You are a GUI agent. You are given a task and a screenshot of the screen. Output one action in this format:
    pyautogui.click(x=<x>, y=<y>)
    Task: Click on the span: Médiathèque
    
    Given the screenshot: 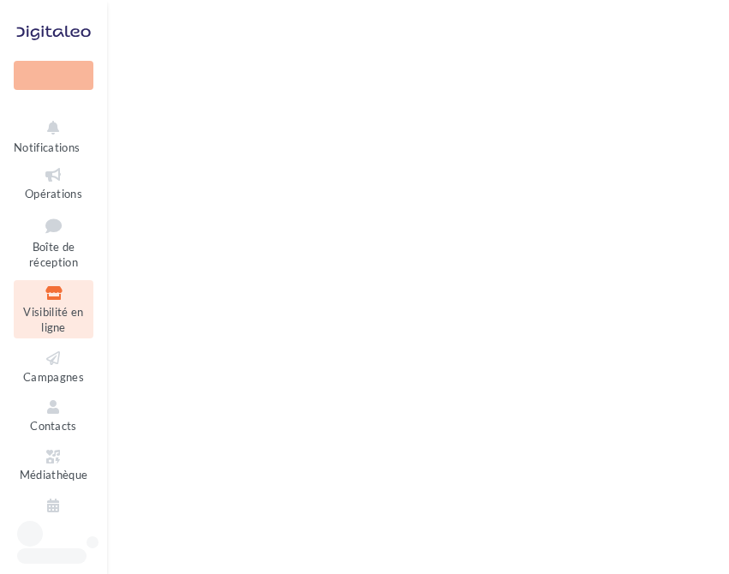 What is the action you would take?
    pyautogui.click(x=54, y=476)
    